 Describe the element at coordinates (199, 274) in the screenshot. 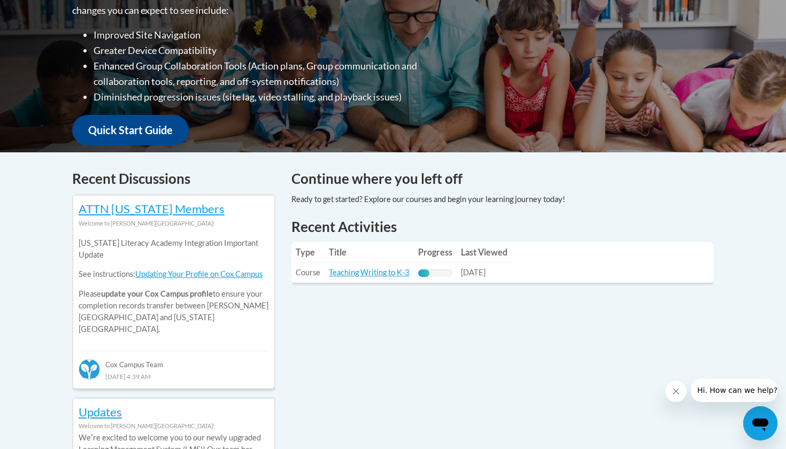

I see `a: Updating Your Profile on Cox Campus` at that location.